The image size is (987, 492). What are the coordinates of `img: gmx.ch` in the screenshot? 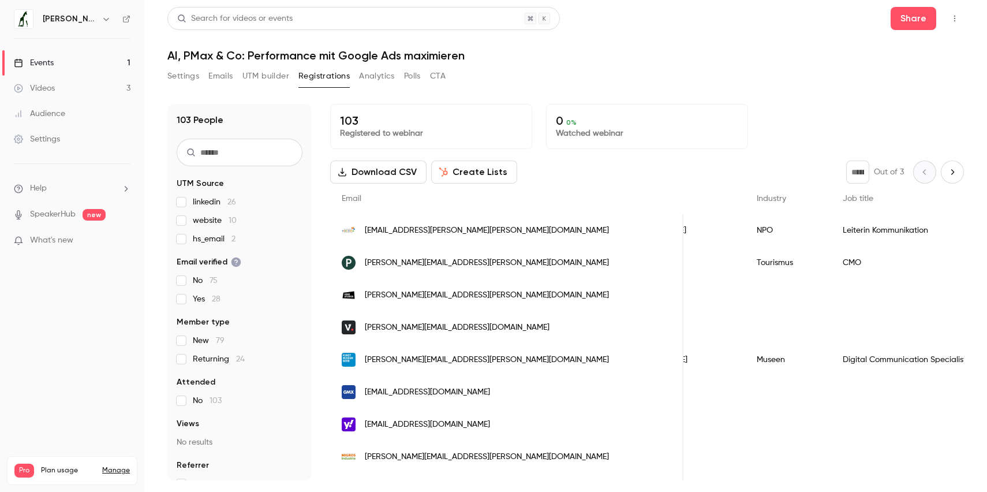 It's located at (349, 392).